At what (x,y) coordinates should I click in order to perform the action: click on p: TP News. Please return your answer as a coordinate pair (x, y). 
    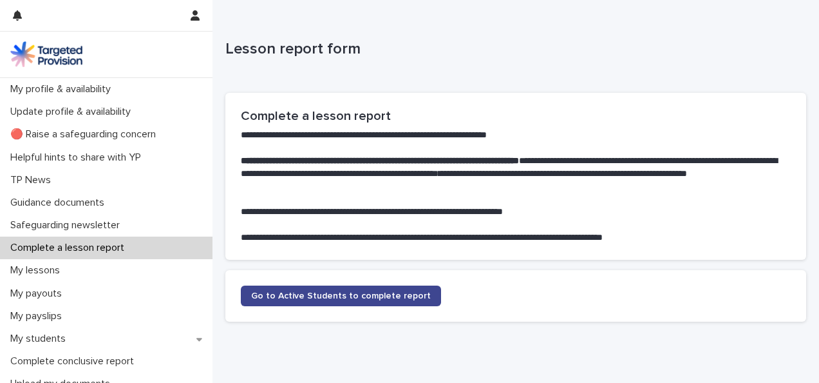
    Looking at the image, I should click on (33, 180).